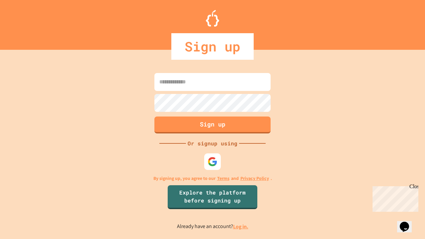 Image resolution: width=425 pixels, height=239 pixels. Describe the element at coordinates (255, 178) in the screenshot. I see `a: Privacy Policy` at that location.